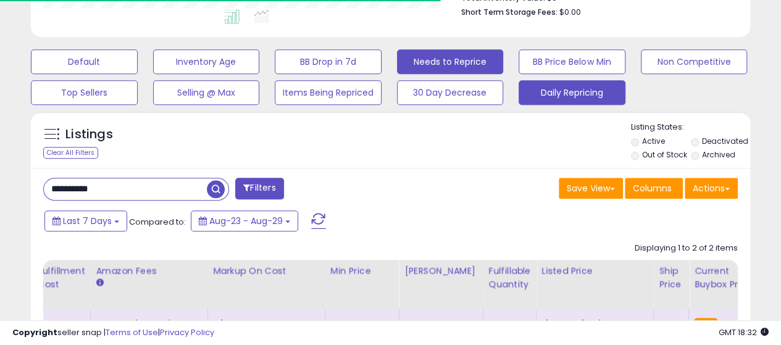  Describe the element at coordinates (86, 221) in the screenshot. I see `button: Last 7 Days` at that location.